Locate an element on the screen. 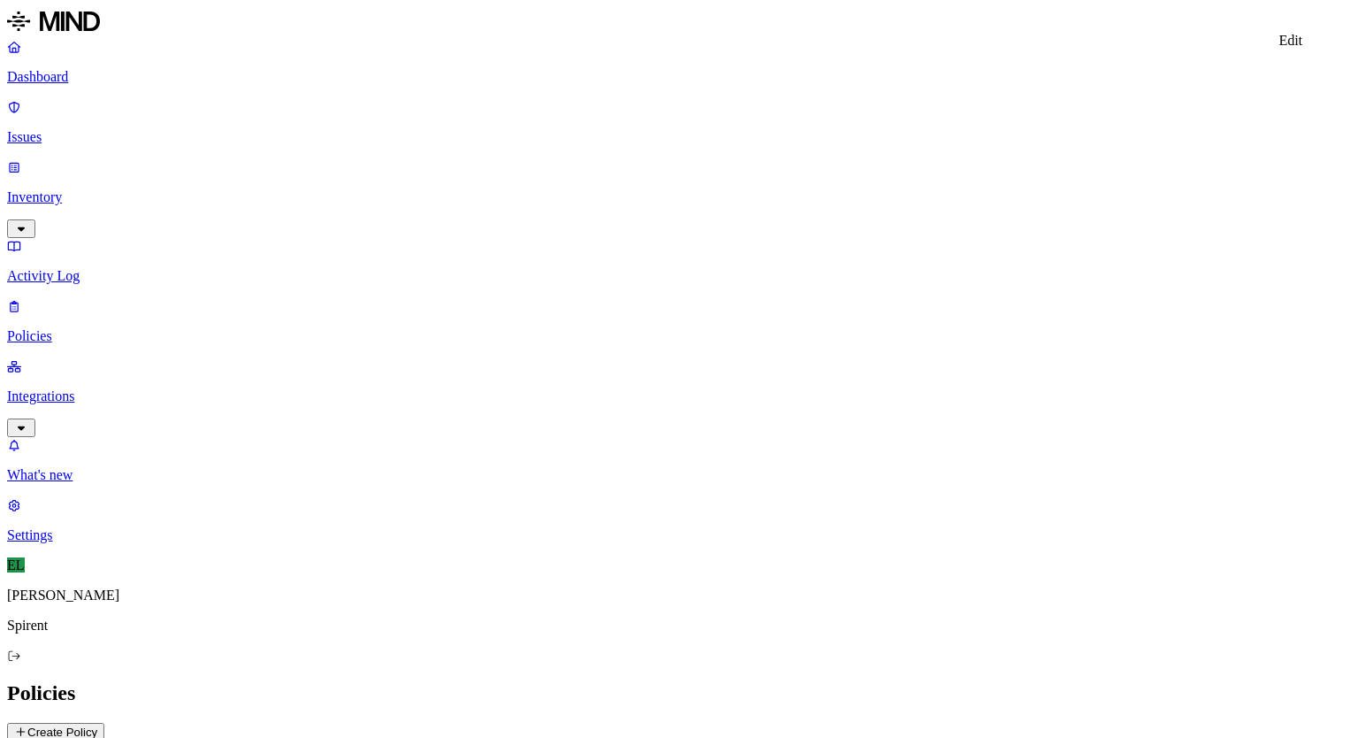  p: Policies is located at coordinates (676, 336).